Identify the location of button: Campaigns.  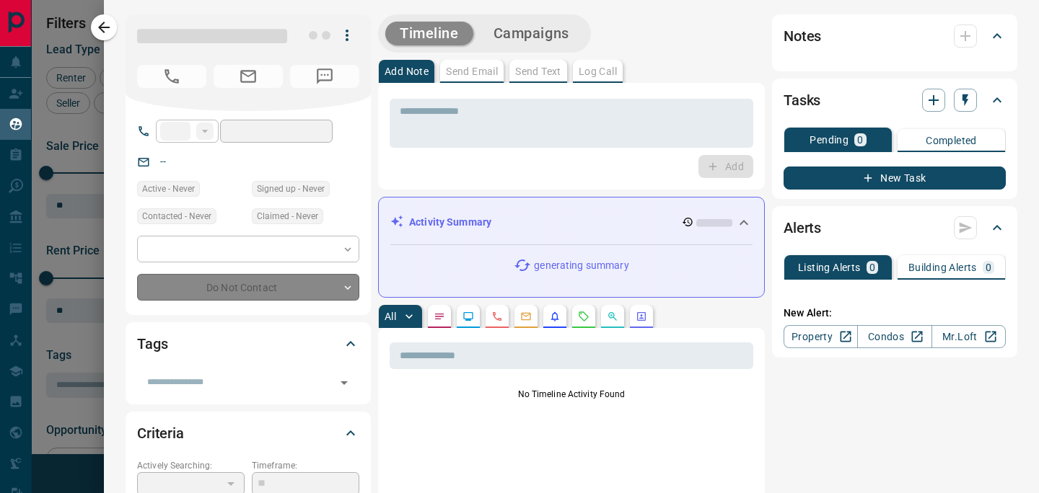
(531, 33).